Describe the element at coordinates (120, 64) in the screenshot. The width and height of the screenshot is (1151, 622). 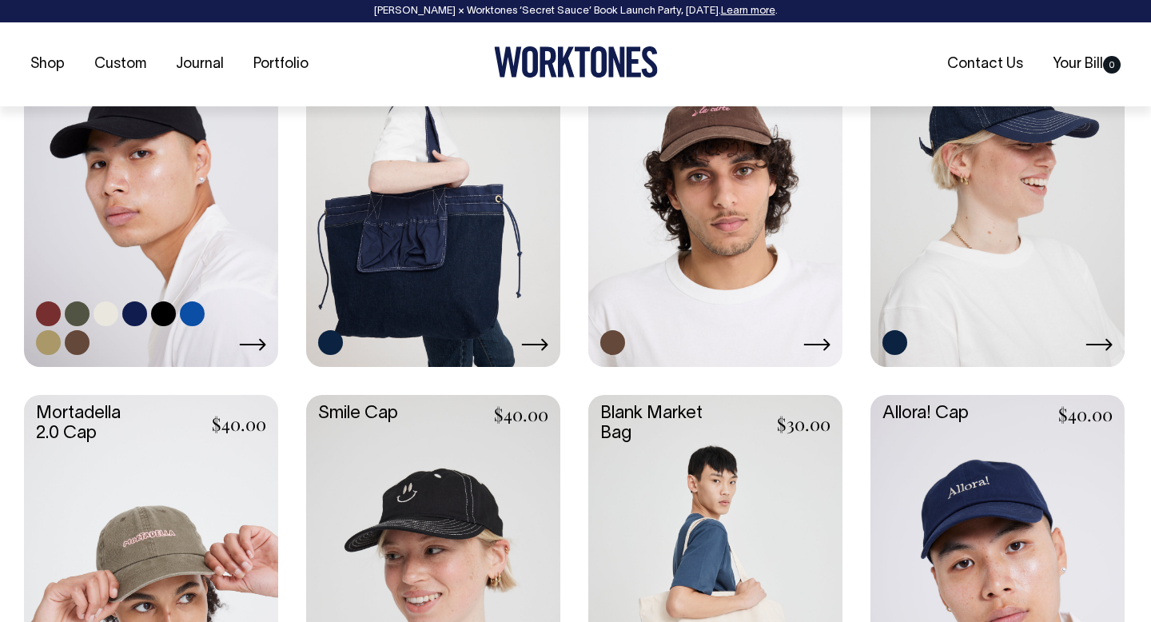
I see `a: Custom` at that location.